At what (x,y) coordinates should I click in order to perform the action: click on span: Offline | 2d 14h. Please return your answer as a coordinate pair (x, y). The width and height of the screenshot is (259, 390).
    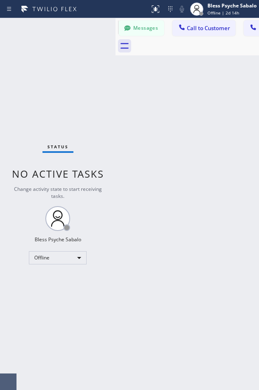
    Looking at the image, I should click on (223, 13).